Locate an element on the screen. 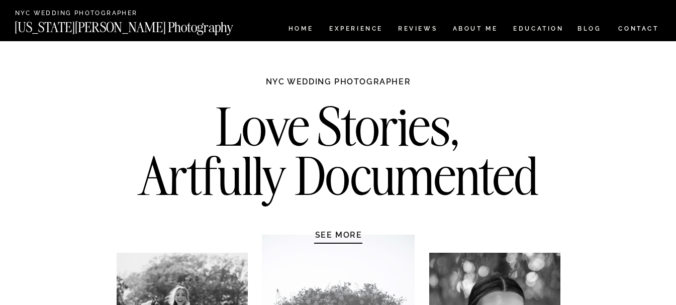 This screenshot has width=676, height=305. nav: ABOUT ME is located at coordinates (475, 30).